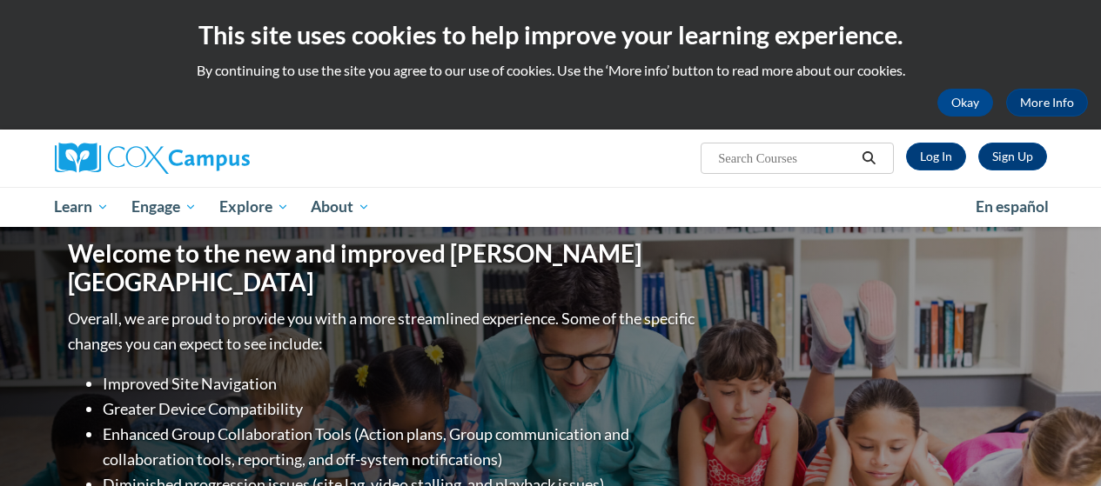 This screenshot has height=486, width=1101. I want to click on a: More Info, so click(1047, 103).